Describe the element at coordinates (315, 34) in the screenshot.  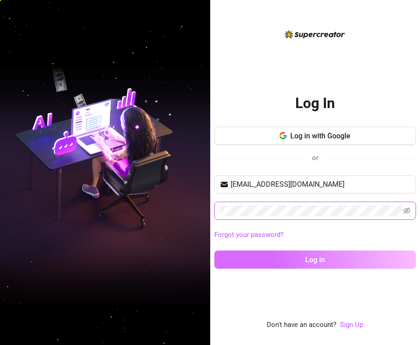
I see `img: logo-BBDzfeDw.svg` at that location.